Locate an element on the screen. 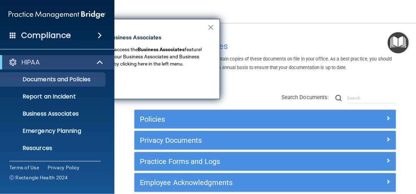 The height and width of the screenshot is (194, 416). p: HIPAA is located at coordinates (30, 62).